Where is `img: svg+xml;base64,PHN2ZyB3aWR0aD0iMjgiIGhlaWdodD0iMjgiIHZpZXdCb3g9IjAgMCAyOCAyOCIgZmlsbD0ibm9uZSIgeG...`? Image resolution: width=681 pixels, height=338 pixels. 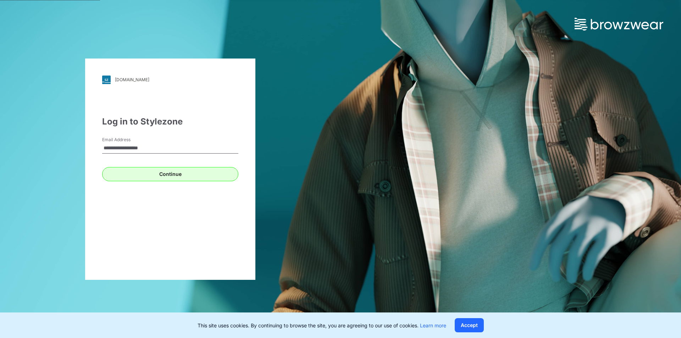
img: svg+xml;base64,PHN2ZyB3aWR0aD0iMjgiIGhlaWdodD0iMjgiIHZpZXdCb3g9IjAgMCAyOCAyOCIgZmlsbD0ibm9uZSIgeG... is located at coordinates (106, 80).